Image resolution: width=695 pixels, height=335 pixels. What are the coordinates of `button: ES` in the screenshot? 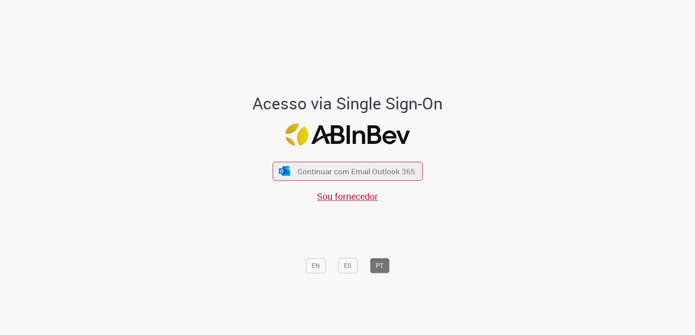 It's located at (347, 266).